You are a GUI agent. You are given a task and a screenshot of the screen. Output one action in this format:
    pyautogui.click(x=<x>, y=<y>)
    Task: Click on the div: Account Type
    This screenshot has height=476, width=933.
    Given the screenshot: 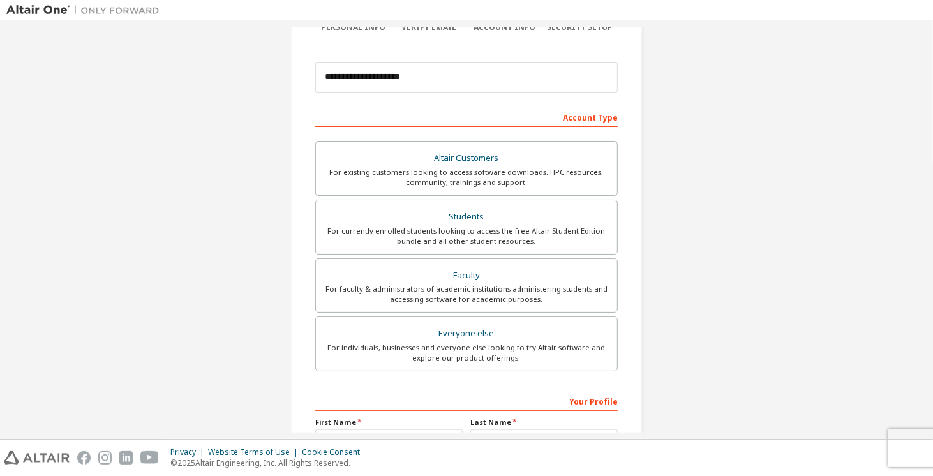 What is the action you would take?
    pyautogui.click(x=467, y=117)
    